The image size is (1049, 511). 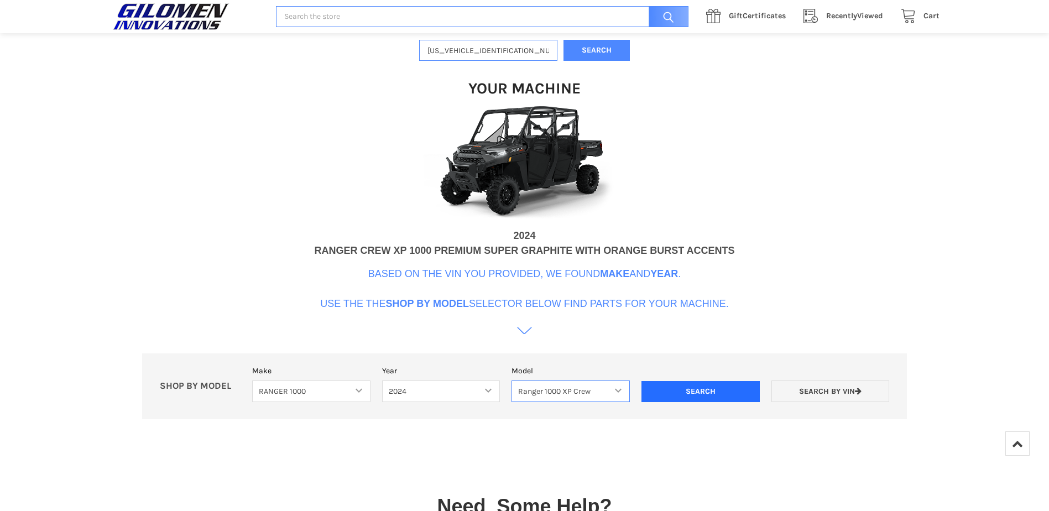 What do you see at coordinates (524, 88) in the screenshot?
I see `h1: Your Machine` at bounding box center [524, 88].